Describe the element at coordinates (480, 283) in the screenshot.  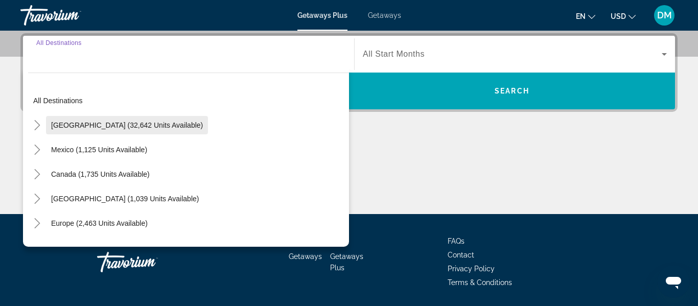
I see `a: Terms & Conditions` at that location.